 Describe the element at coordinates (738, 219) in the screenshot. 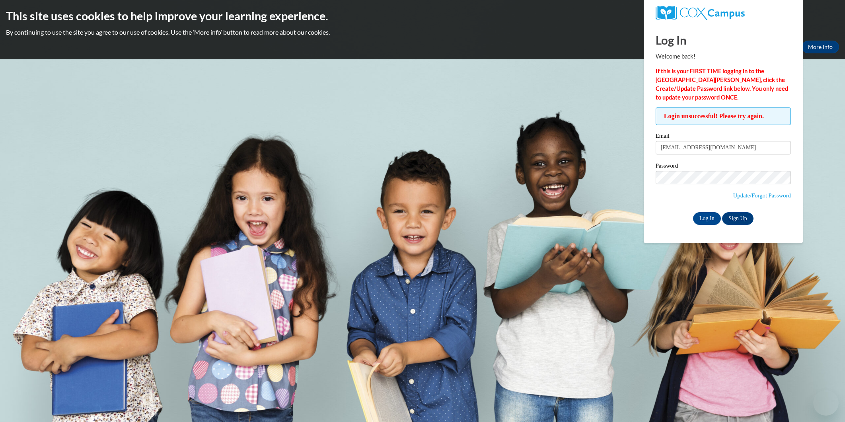

I see `a: Sign Up` at that location.